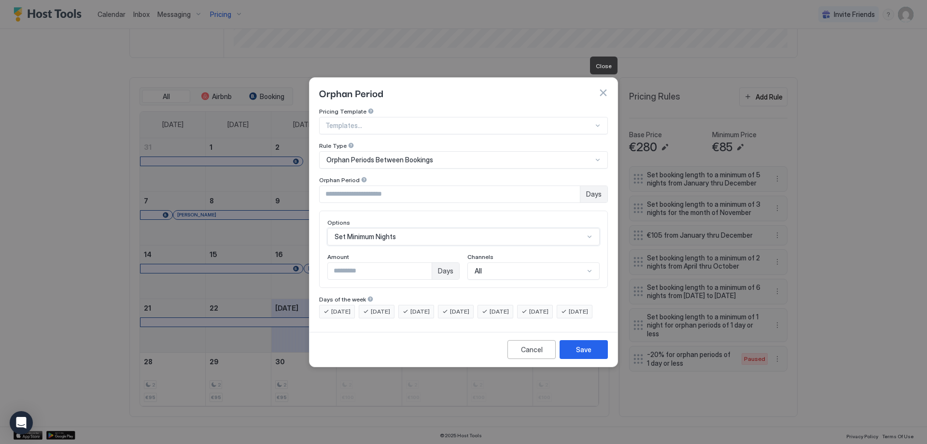  I want to click on span: Close, so click(603, 66).